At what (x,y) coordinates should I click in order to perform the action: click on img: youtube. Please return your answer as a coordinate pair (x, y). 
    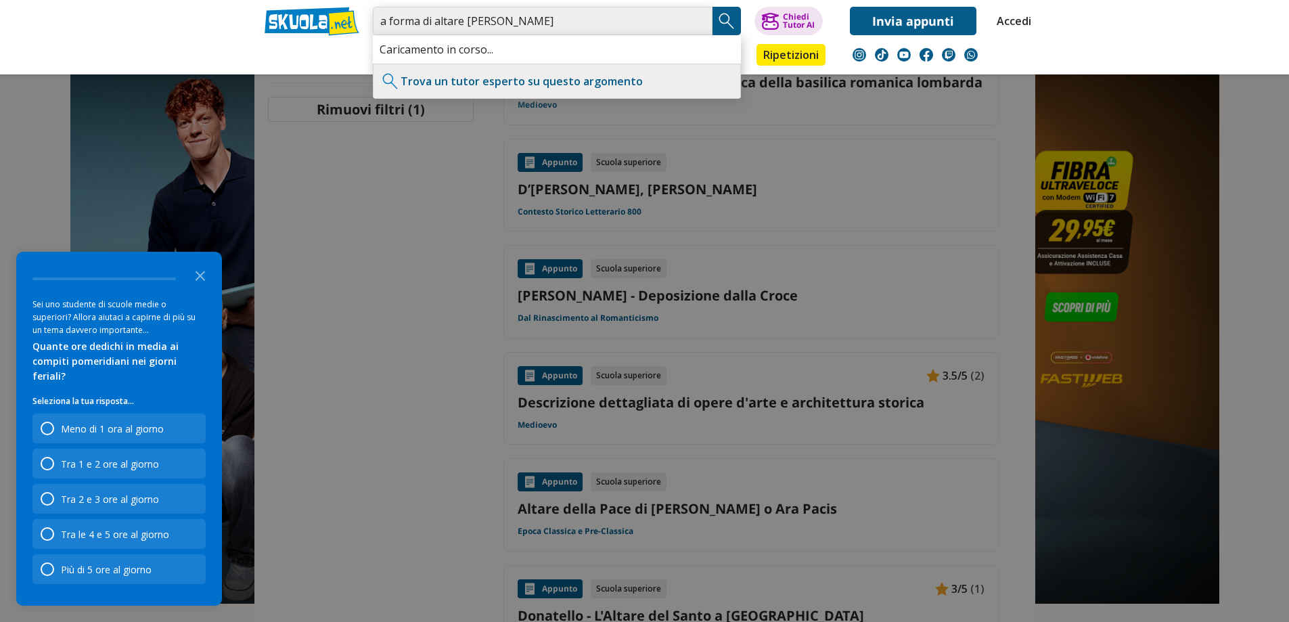
    Looking at the image, I should click on (904, 55).